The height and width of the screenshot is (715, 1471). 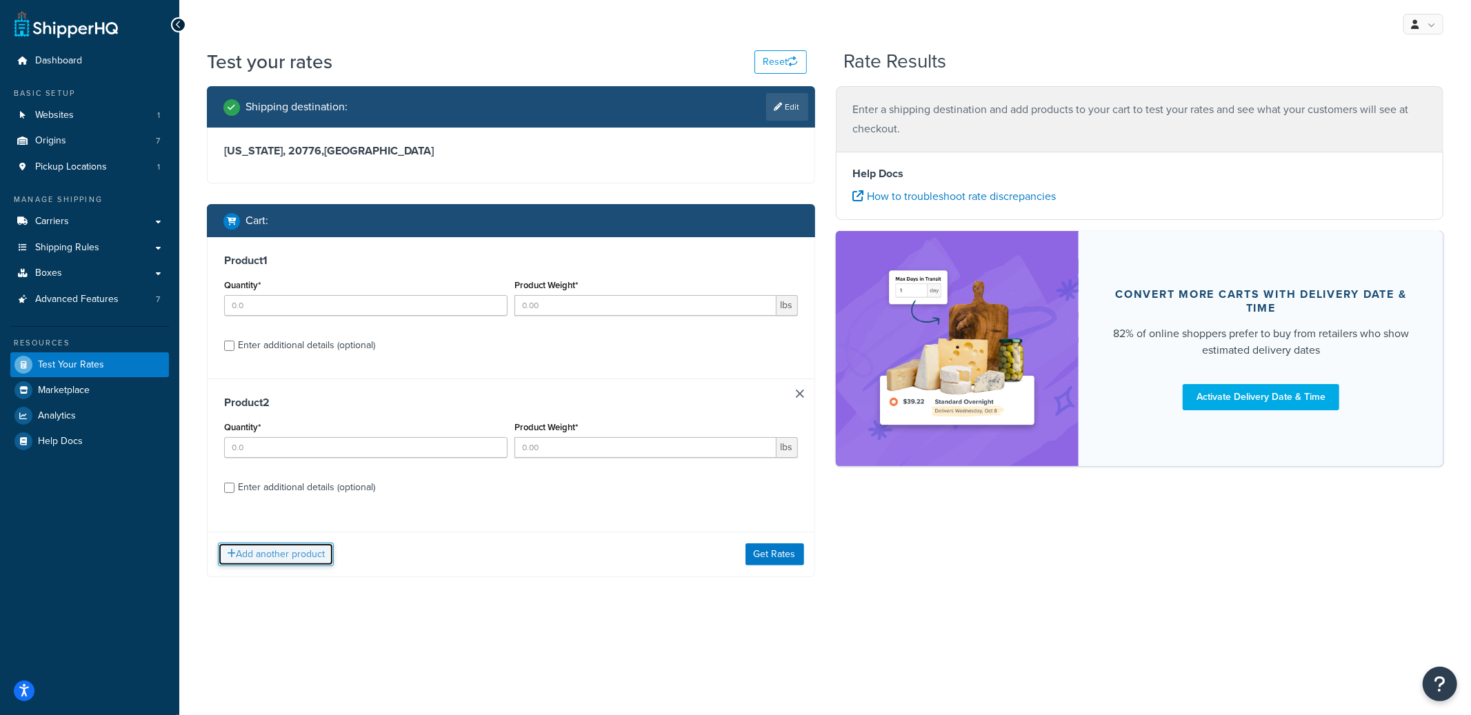 I want to click on span: Marketplace, so click(x=63, y=390).